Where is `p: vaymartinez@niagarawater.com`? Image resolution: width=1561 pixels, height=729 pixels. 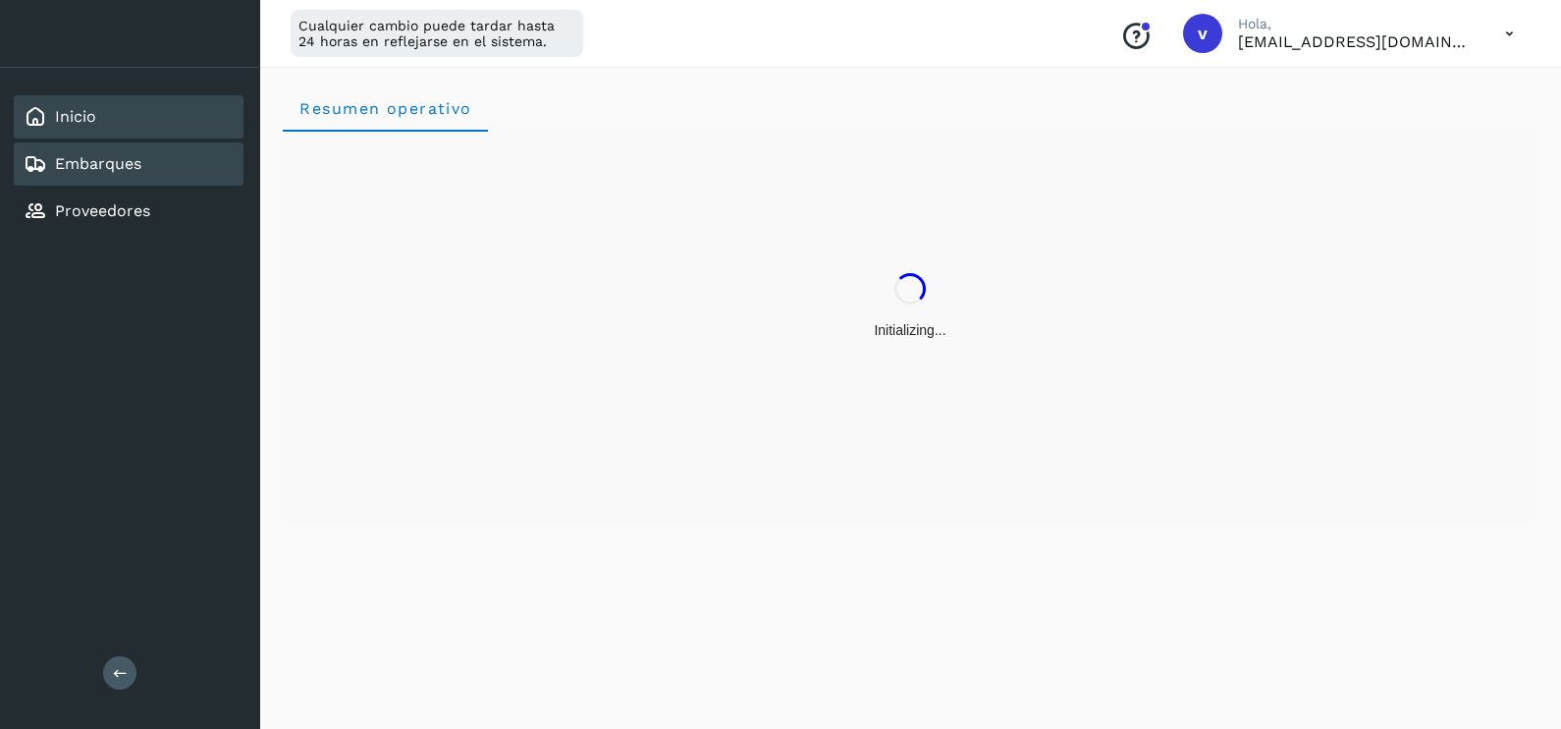 p: vaymartinez@niagarawater.com is located at coordinates (1356, 41).